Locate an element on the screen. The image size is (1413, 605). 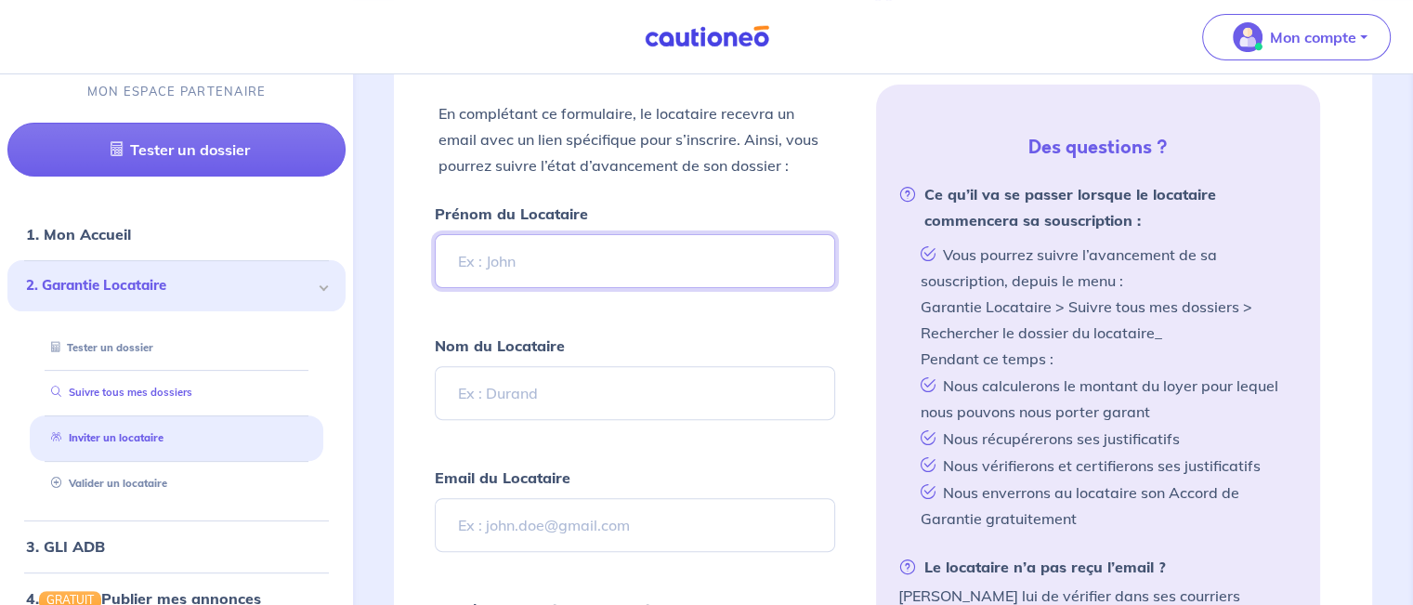
li: Nous enverrons au locataire son Accord de Garantie gratuitement is located at coordinates (1106, 505).